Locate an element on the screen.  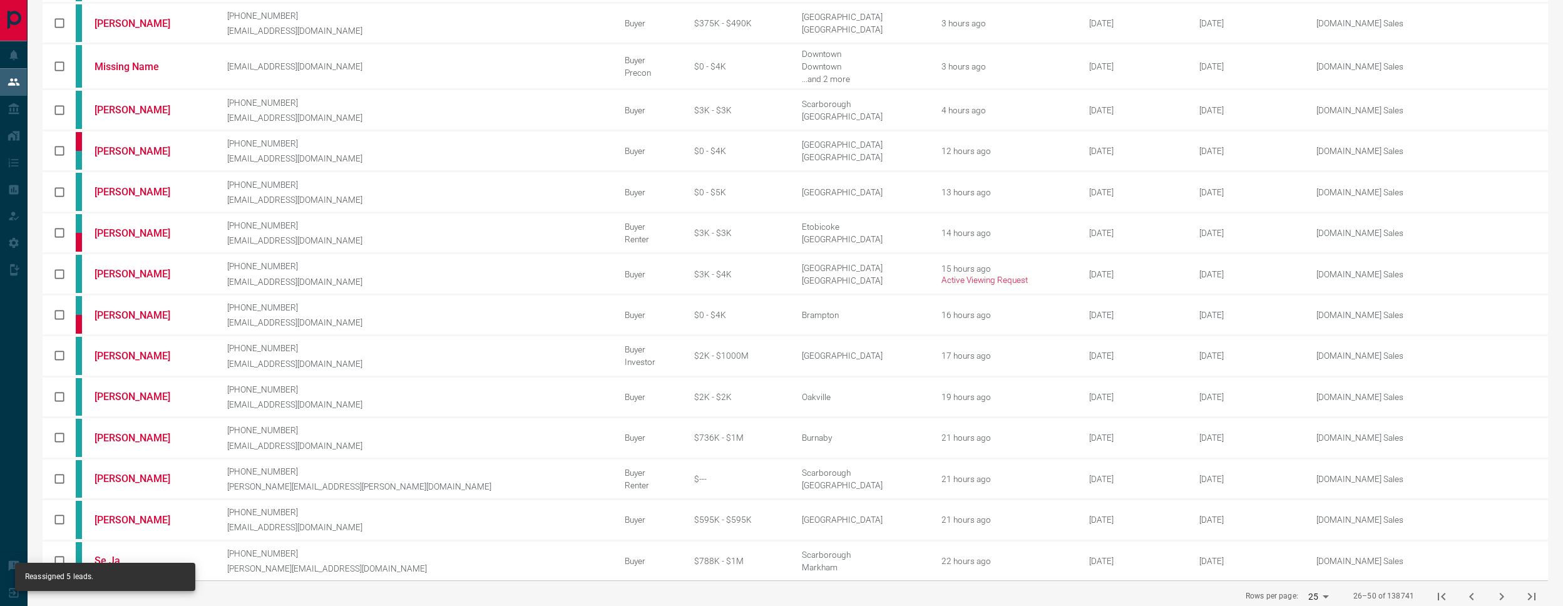
div: $595K - $595K is located at coordinates (738, 519).